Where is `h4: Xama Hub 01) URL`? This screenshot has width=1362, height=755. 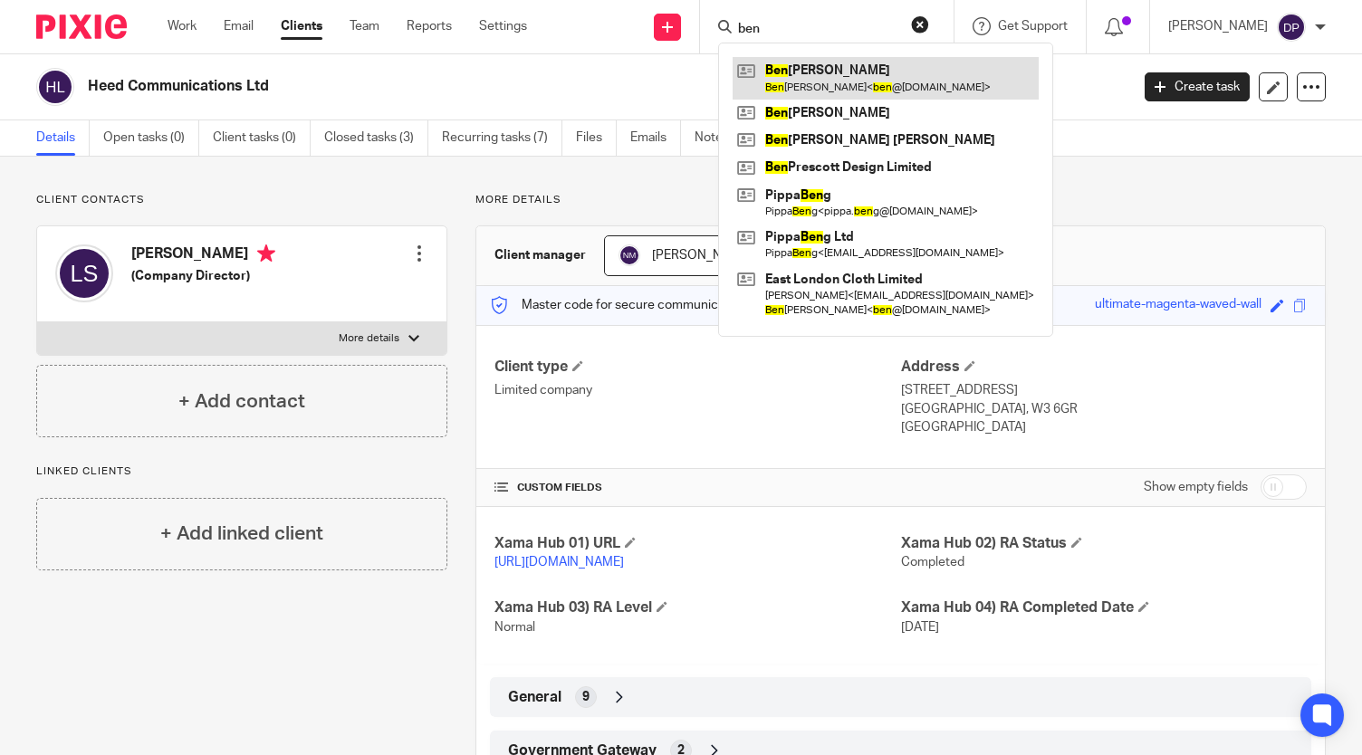 h4: Xama Hub 01) URL is located at coordinates (697, 543).